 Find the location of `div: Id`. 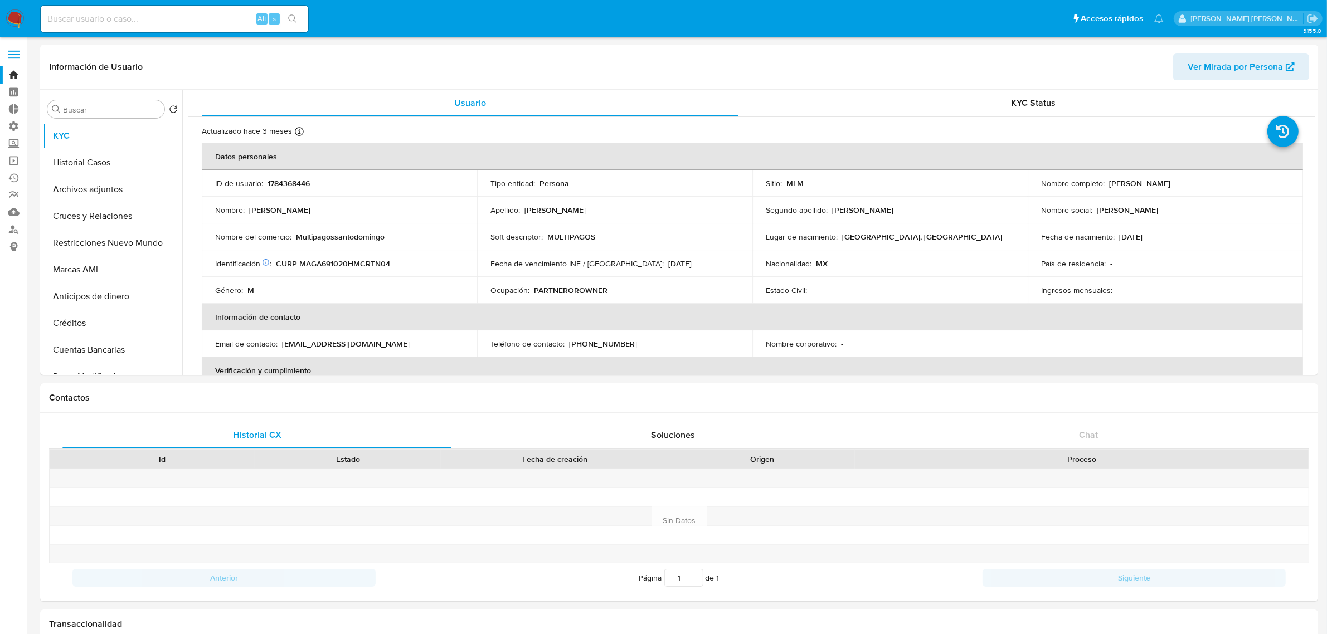

div: Id is located at coordinates (162, 459).